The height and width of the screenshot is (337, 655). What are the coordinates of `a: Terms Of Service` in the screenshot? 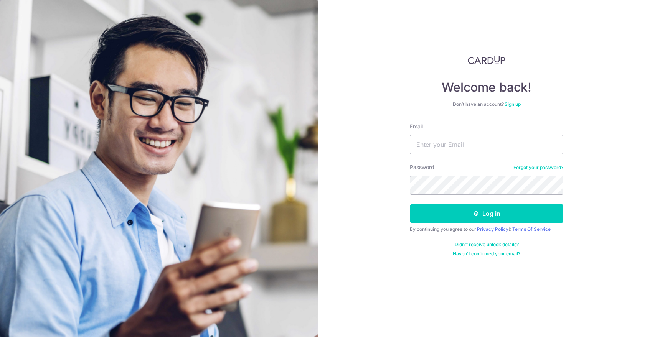 It's located at (531, 229).